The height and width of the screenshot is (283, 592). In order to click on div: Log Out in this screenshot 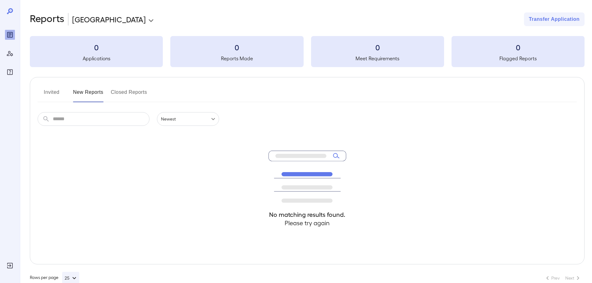, I will do `click(10, 266)`.